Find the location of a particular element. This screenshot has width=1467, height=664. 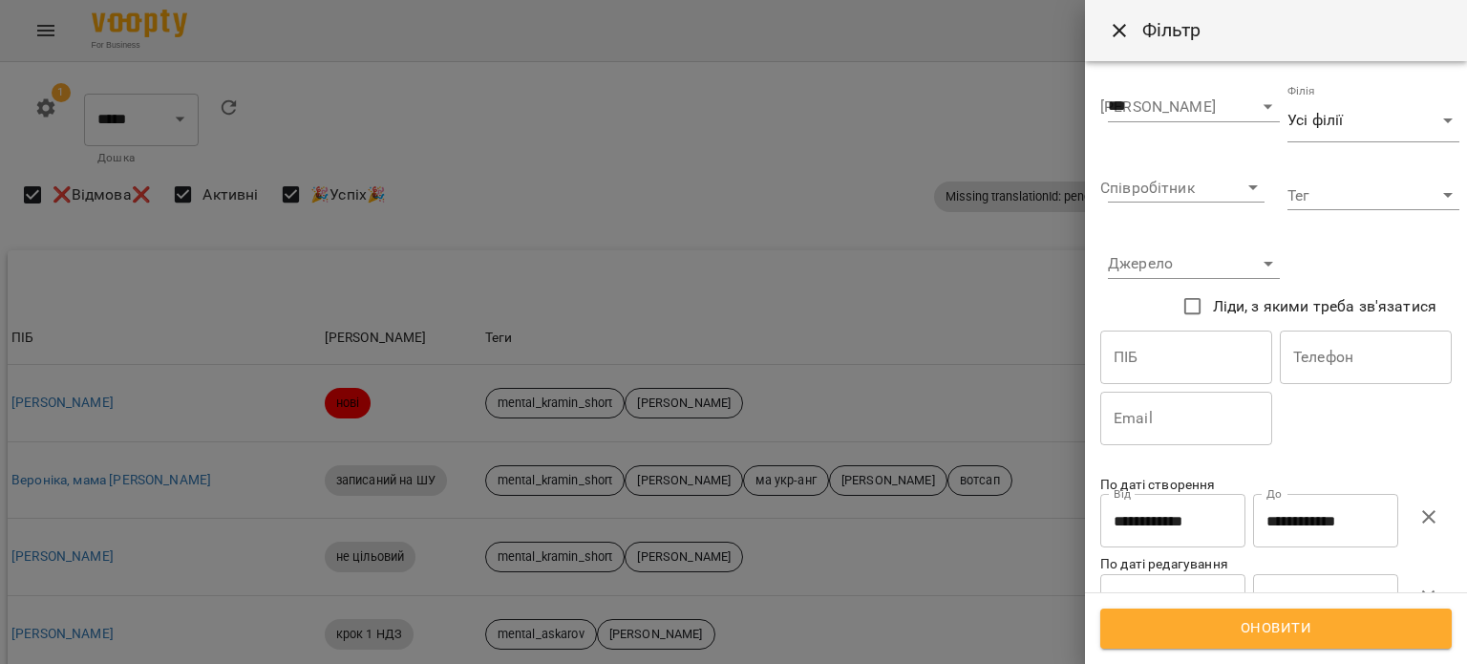

h6: Фільтр is located at coordinates (1293, 30).